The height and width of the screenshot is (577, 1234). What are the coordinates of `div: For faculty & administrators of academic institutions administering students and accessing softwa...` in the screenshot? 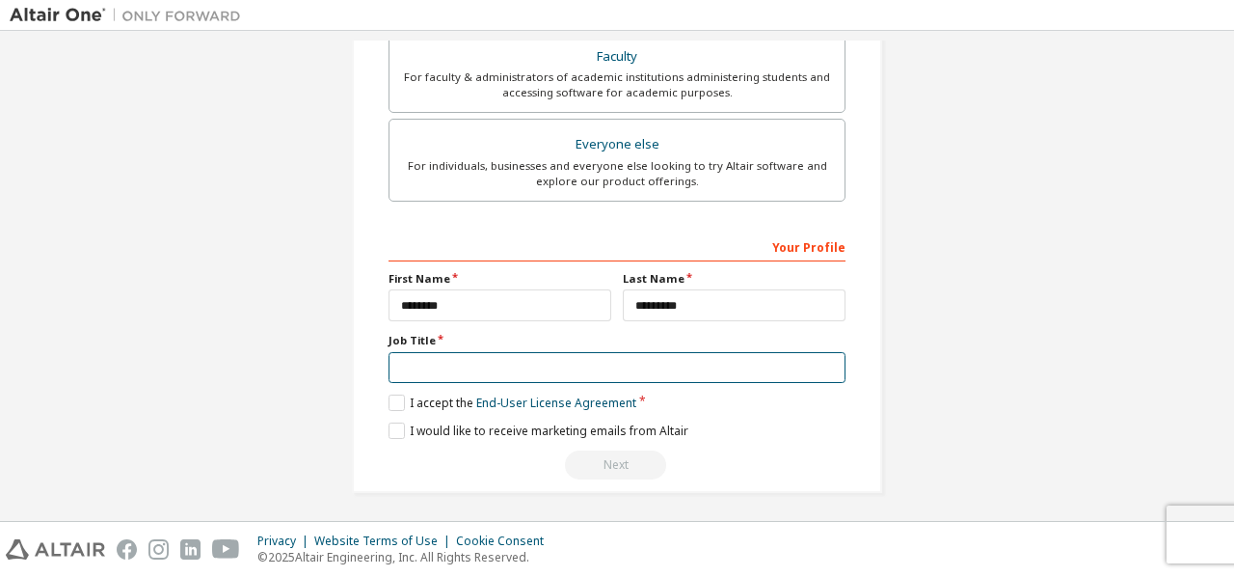 It's located at (617, 85).